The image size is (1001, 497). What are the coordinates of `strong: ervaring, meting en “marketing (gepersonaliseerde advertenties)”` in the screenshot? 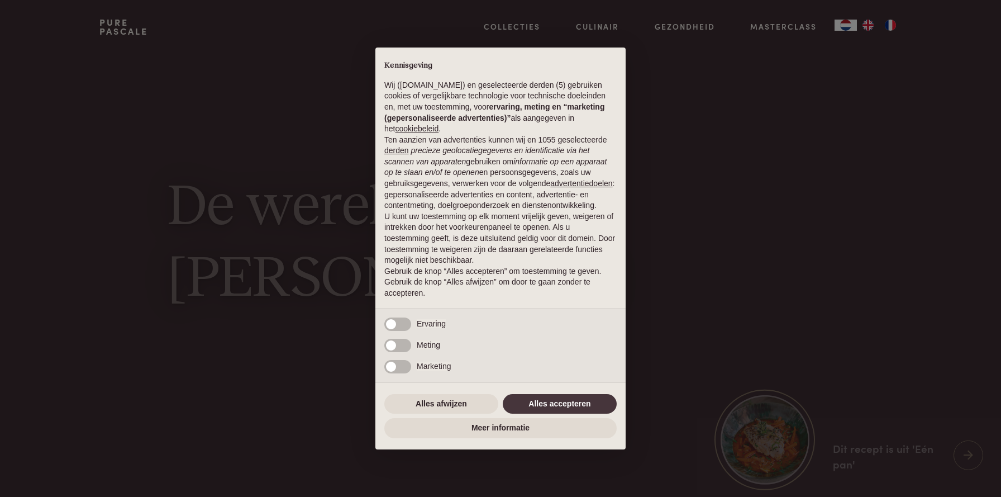 It's located at (494, 112).